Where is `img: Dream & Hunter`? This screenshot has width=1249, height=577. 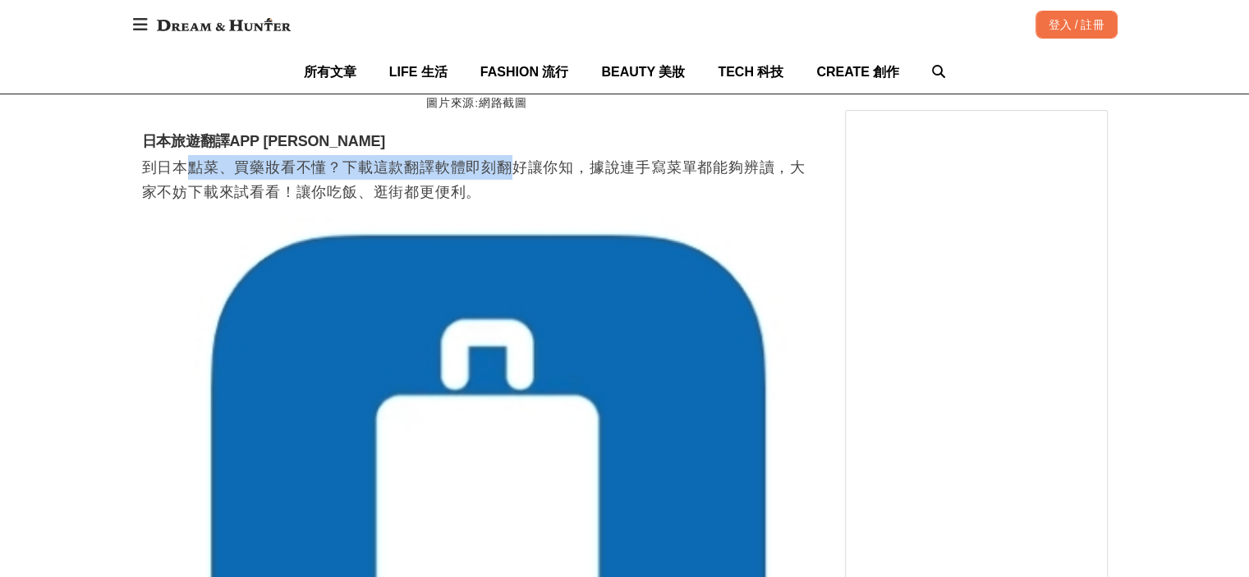 img: Dream & Hunter is located at coordinates (223, 25).